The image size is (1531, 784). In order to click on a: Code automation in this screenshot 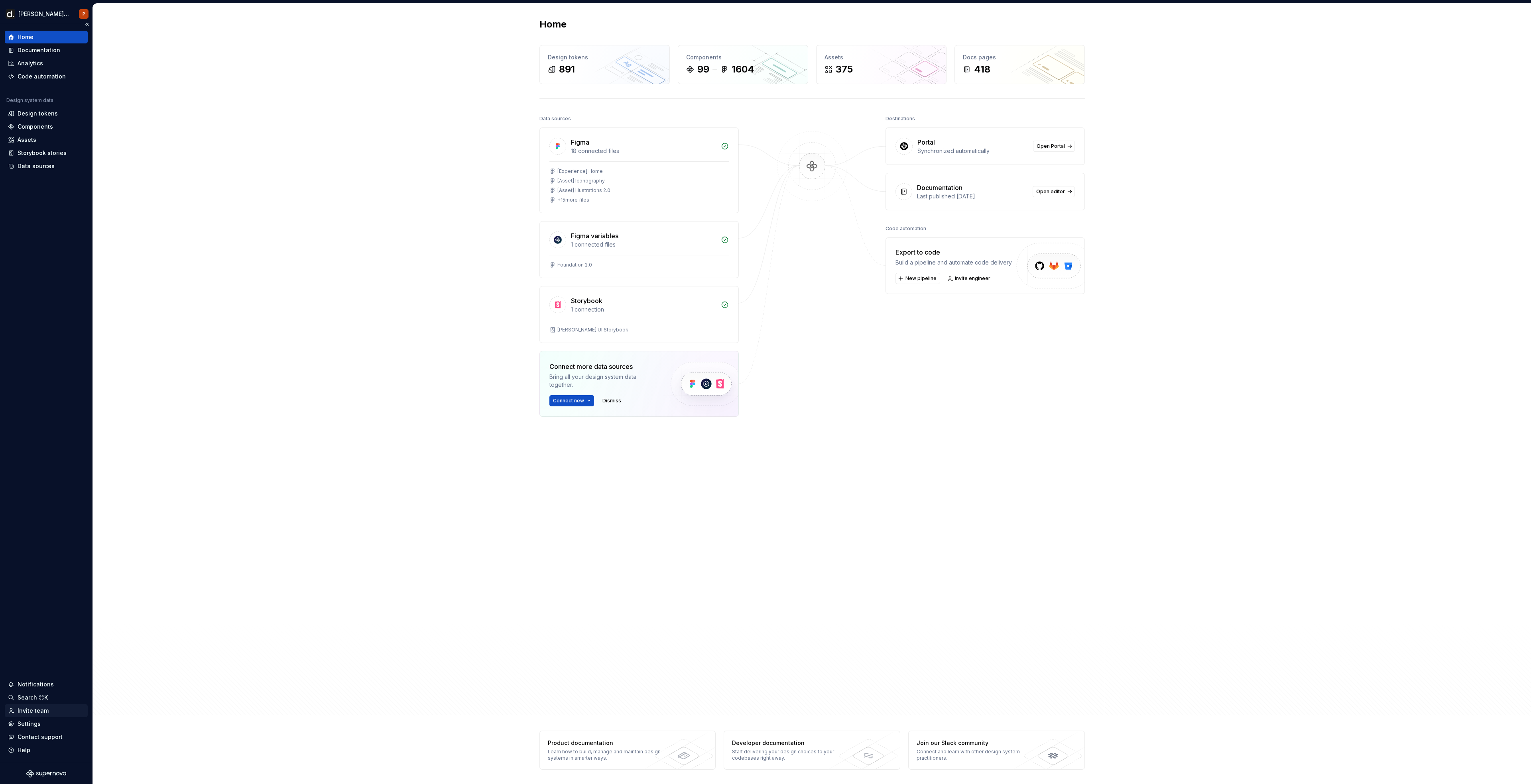, I will do `click(46, 77)`.